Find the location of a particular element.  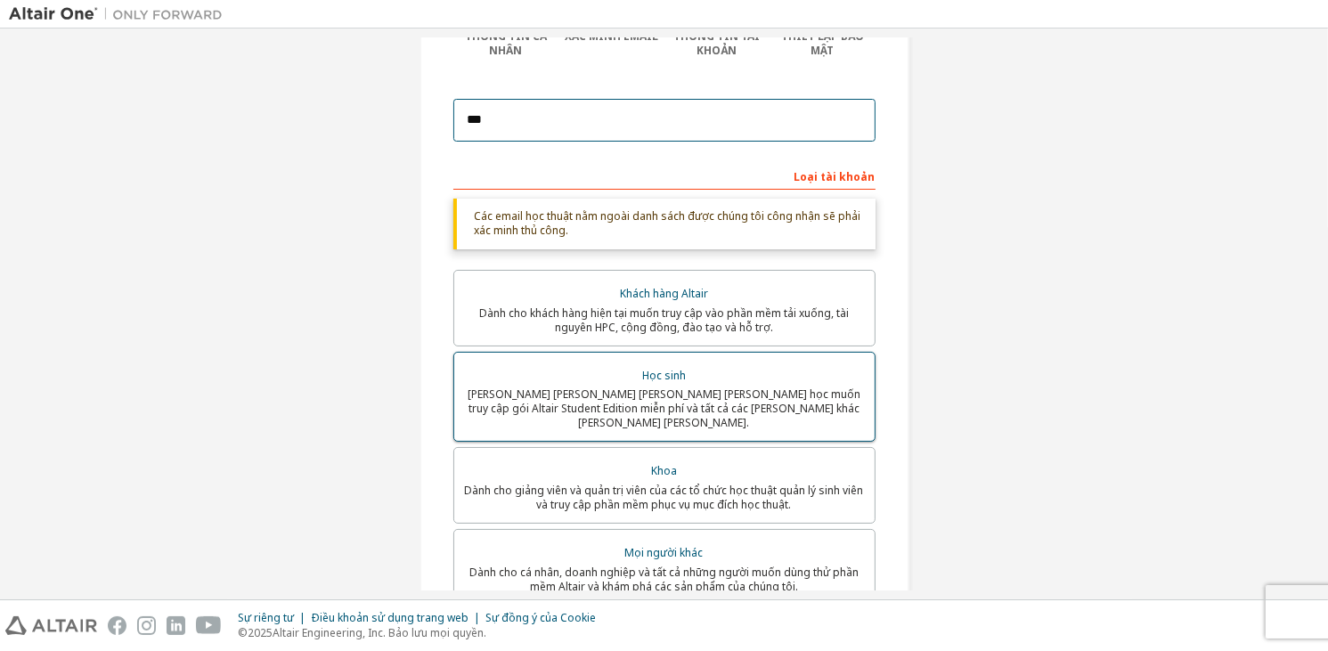

img: linkedin.svg is located at coordinates (176, 625).